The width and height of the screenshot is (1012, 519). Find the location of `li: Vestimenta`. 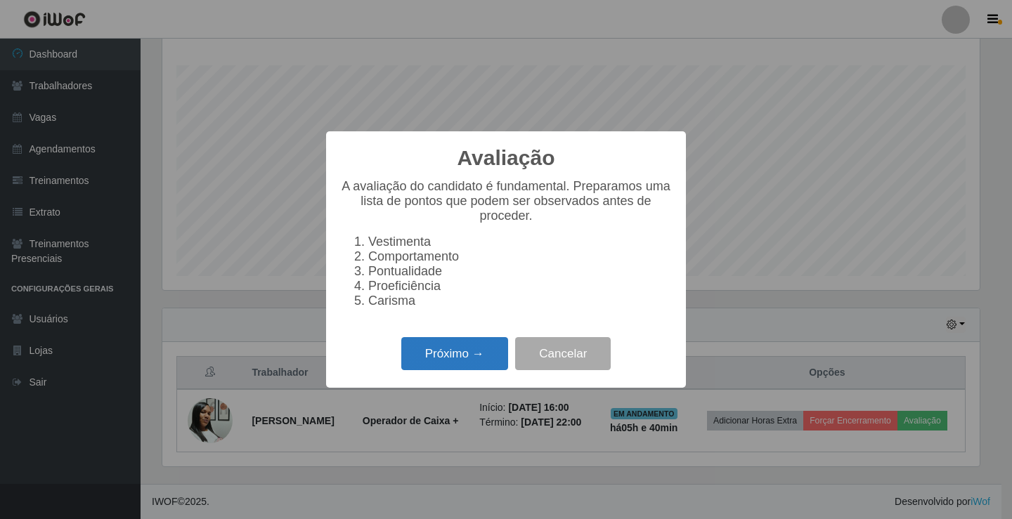

li: Vestimenta is located at coordinates (520, 242).